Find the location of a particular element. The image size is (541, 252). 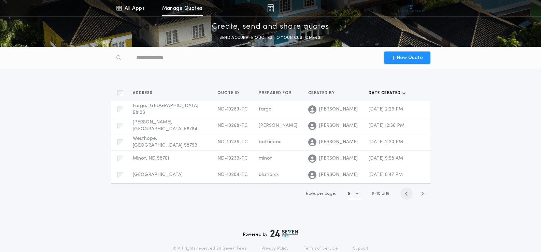

img: vs-icon is located at coordinates (410, 8).